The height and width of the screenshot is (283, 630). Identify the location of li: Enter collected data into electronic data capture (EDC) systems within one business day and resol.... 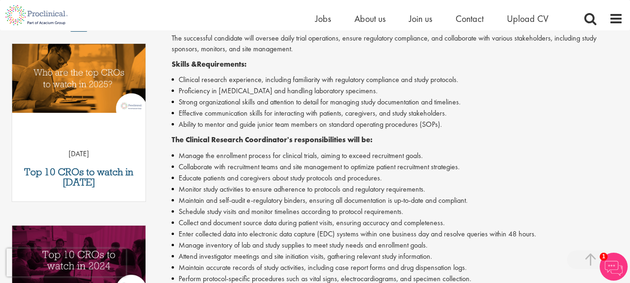
(397, 234).